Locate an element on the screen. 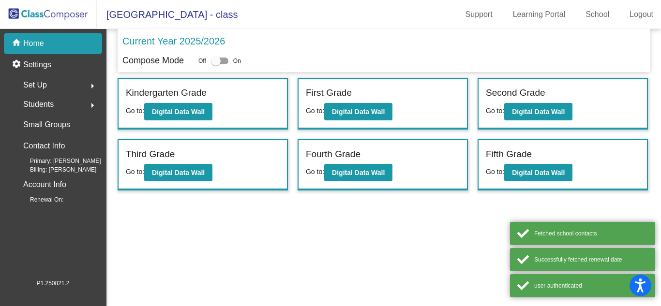 This screenshot has height=306, width=661. a: Learning Portal is located at coordinates (539, 15).